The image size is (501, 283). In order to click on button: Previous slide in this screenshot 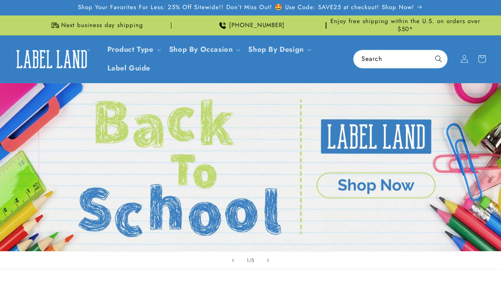, I will do `click(233, 260)`.